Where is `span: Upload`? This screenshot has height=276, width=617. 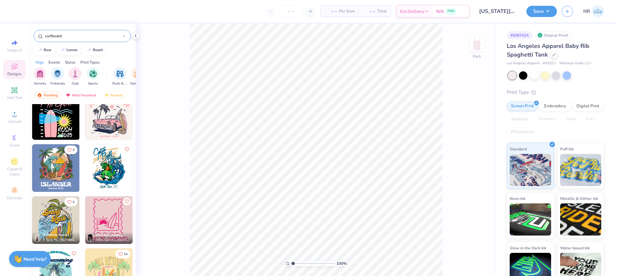
span: Upload is located at coordinates (14, 121).